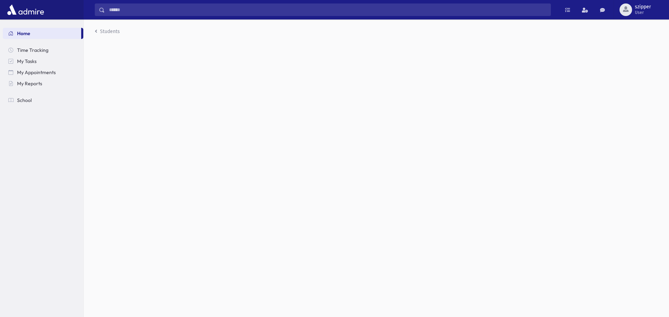  I want to click on span: Home, so click(24, 33).